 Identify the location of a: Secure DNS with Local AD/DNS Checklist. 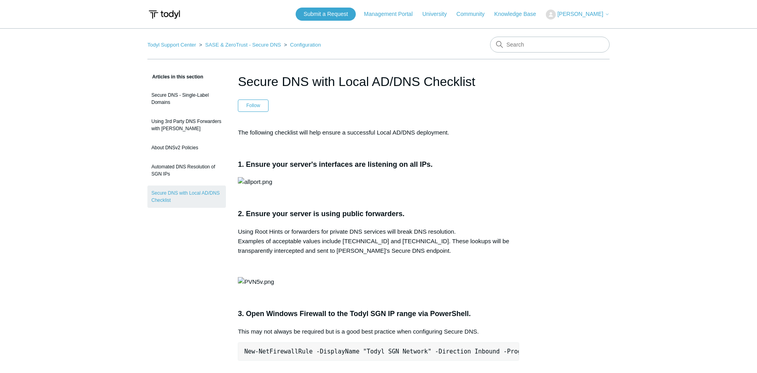
(186, 197).